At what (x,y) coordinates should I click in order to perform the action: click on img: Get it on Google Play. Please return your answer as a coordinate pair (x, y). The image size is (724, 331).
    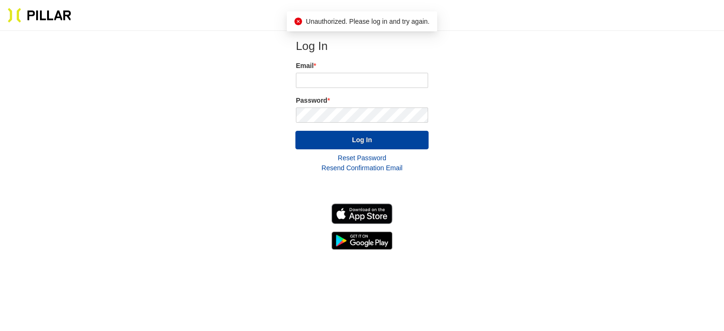
    Looking at the image, I should click on (362, 241).